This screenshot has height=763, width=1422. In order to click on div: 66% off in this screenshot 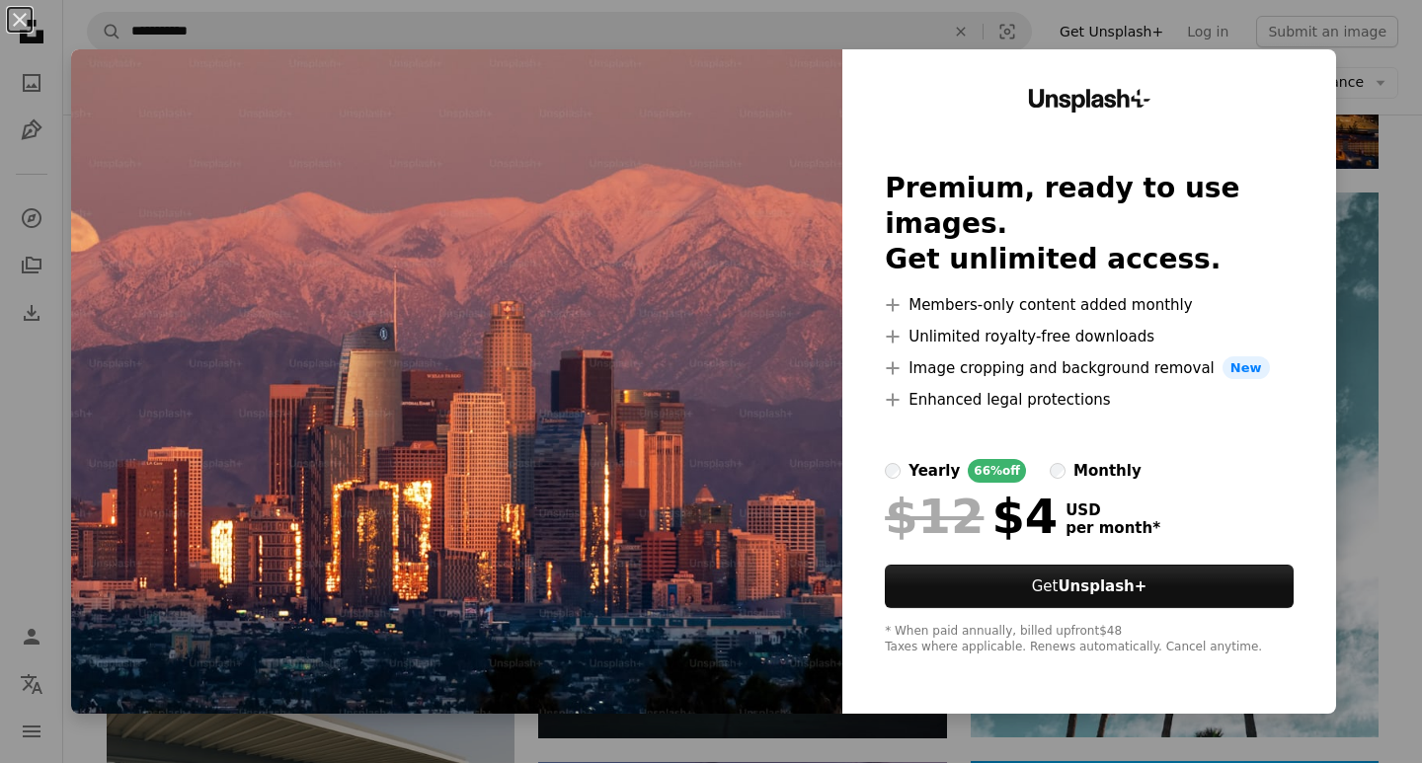, I will do `click(996, 471)`.